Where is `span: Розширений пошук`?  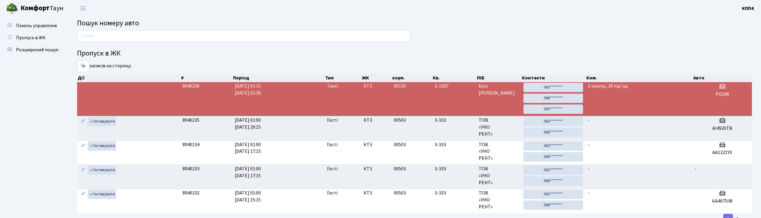 span: Розширений пошук is located at coordinates (37, 50).